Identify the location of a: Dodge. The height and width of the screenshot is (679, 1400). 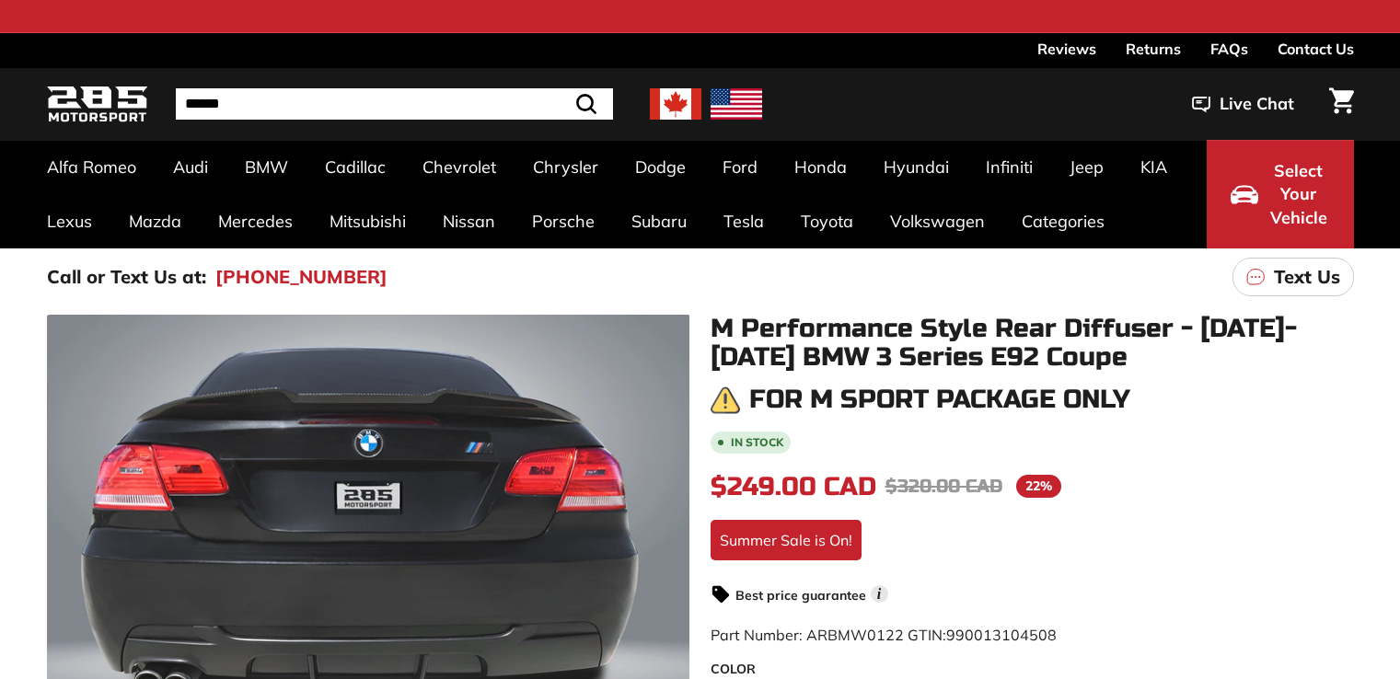
(660, 167).